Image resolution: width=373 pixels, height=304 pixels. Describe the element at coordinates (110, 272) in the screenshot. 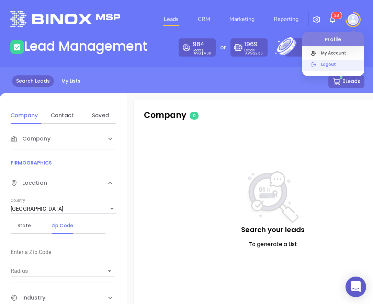

I see `button: Open` at that location.